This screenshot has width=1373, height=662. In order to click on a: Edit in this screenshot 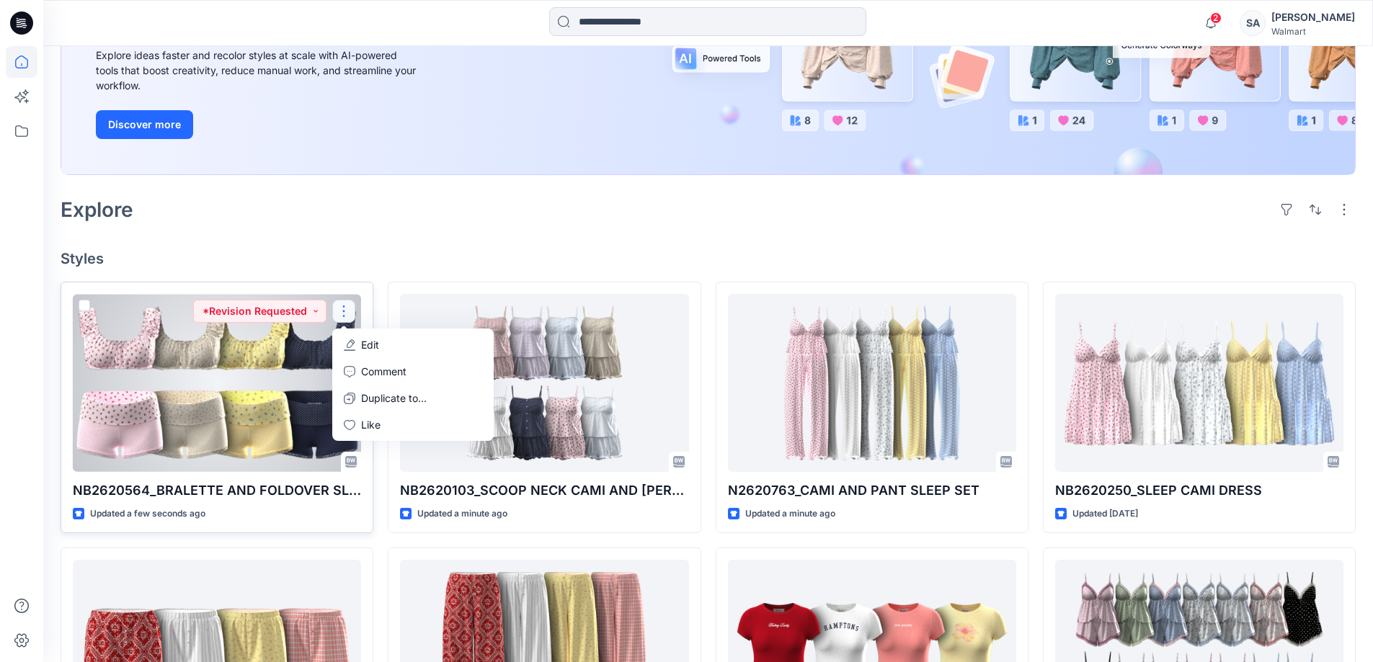, I will do `click(413, 345)`.